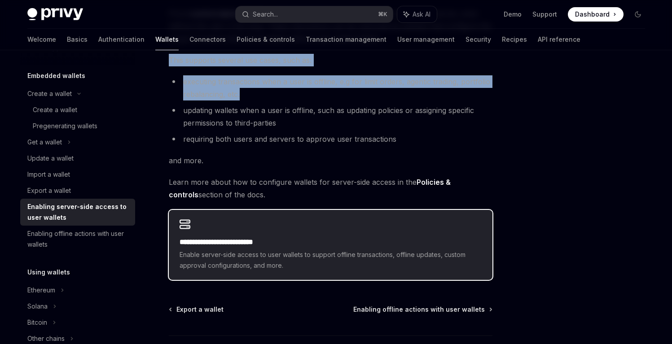 The height and width of the screenshot is (344, 672). I want to click on span: Dashboard, so click(592, 14).